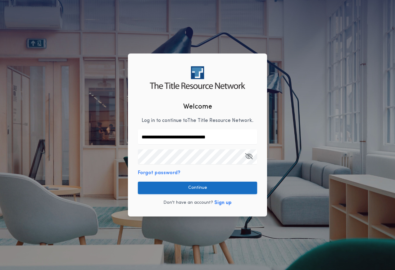  I want to click on h2: Welcome, so click(198, 107).